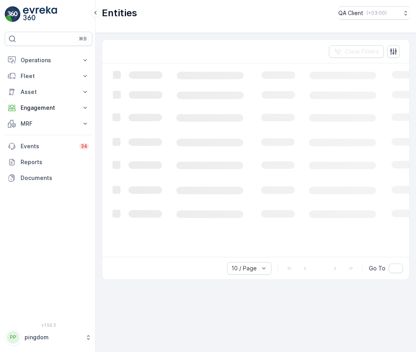 The image size is (416, 352). Describe the element at coordinates (48, 146) in the screenshot. I see `a: Events34` at that location.